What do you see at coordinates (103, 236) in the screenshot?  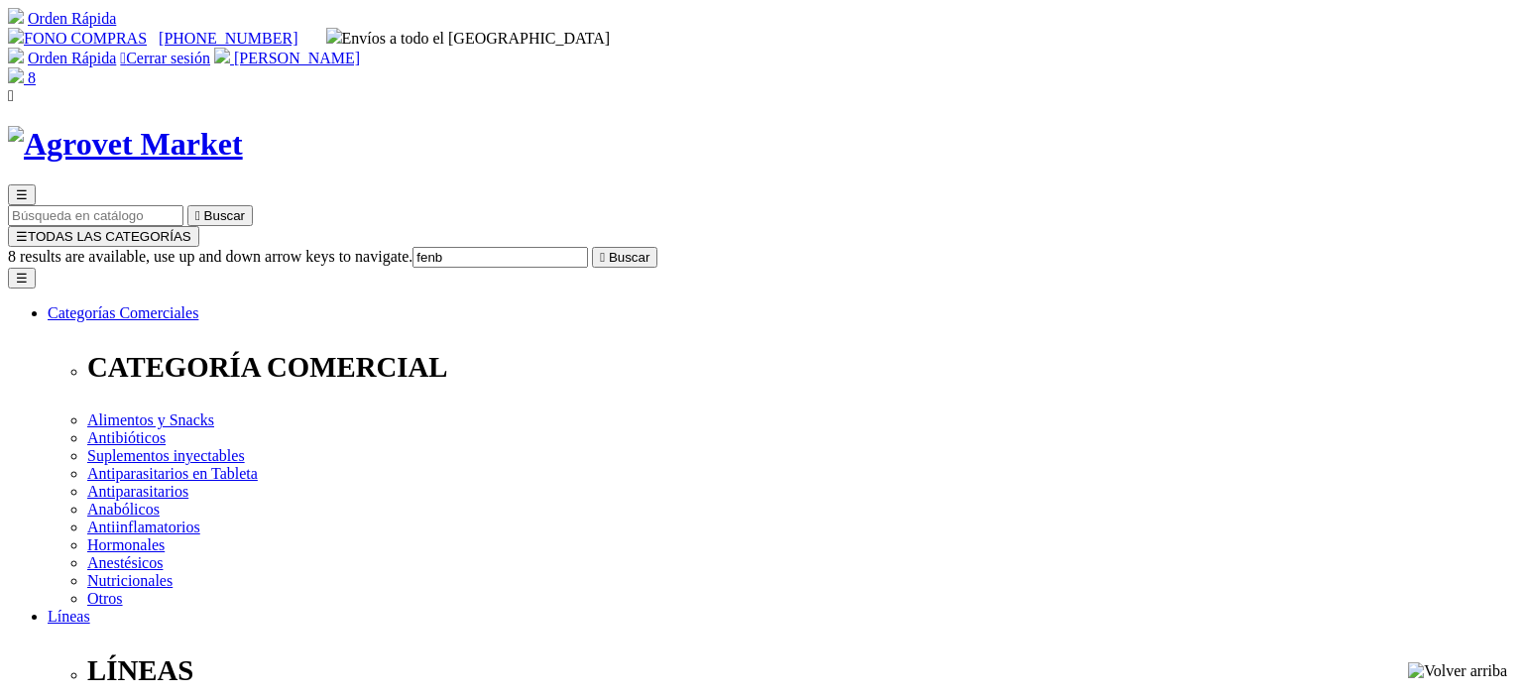 I see `button: ☰TODAS LAS CATEGORÍAS` at bounding box center [103, 236].